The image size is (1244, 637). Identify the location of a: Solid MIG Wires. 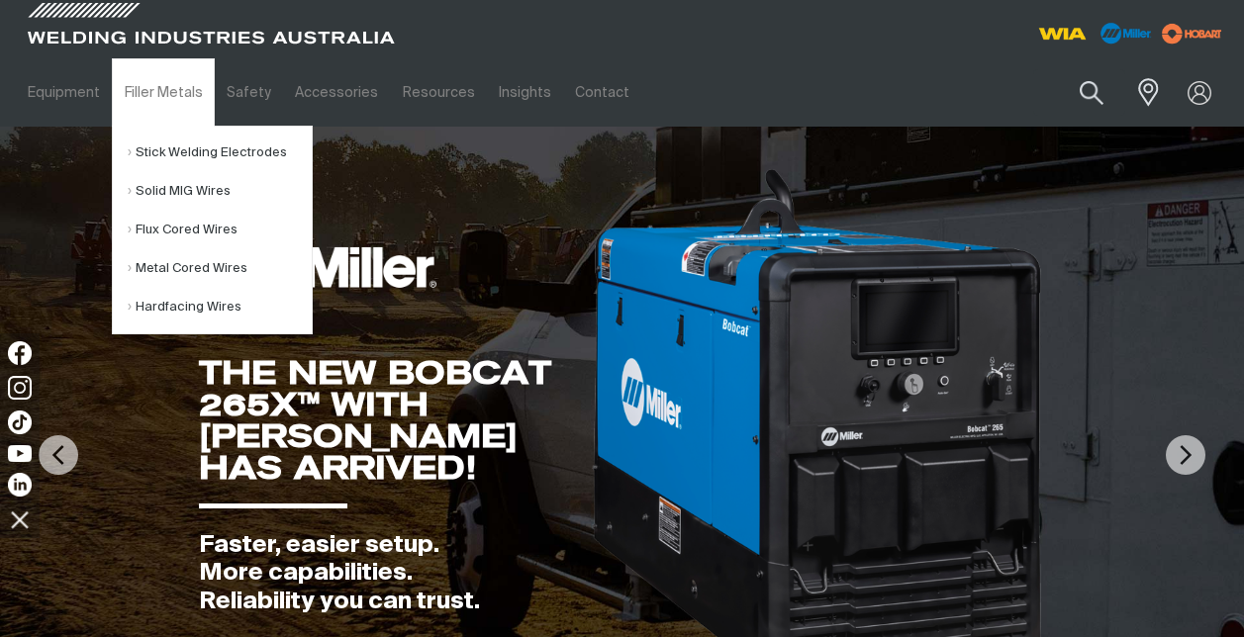
(220, 191).